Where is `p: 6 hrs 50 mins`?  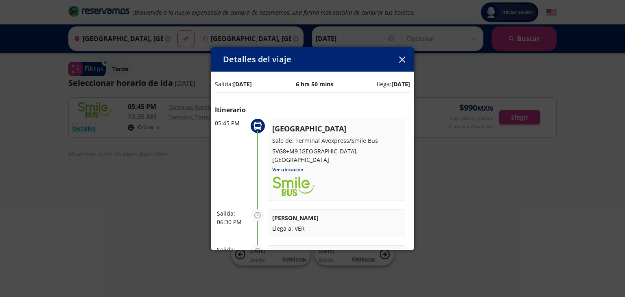 p: 6 hrs 50 mins is located at coordinates (314, 84).